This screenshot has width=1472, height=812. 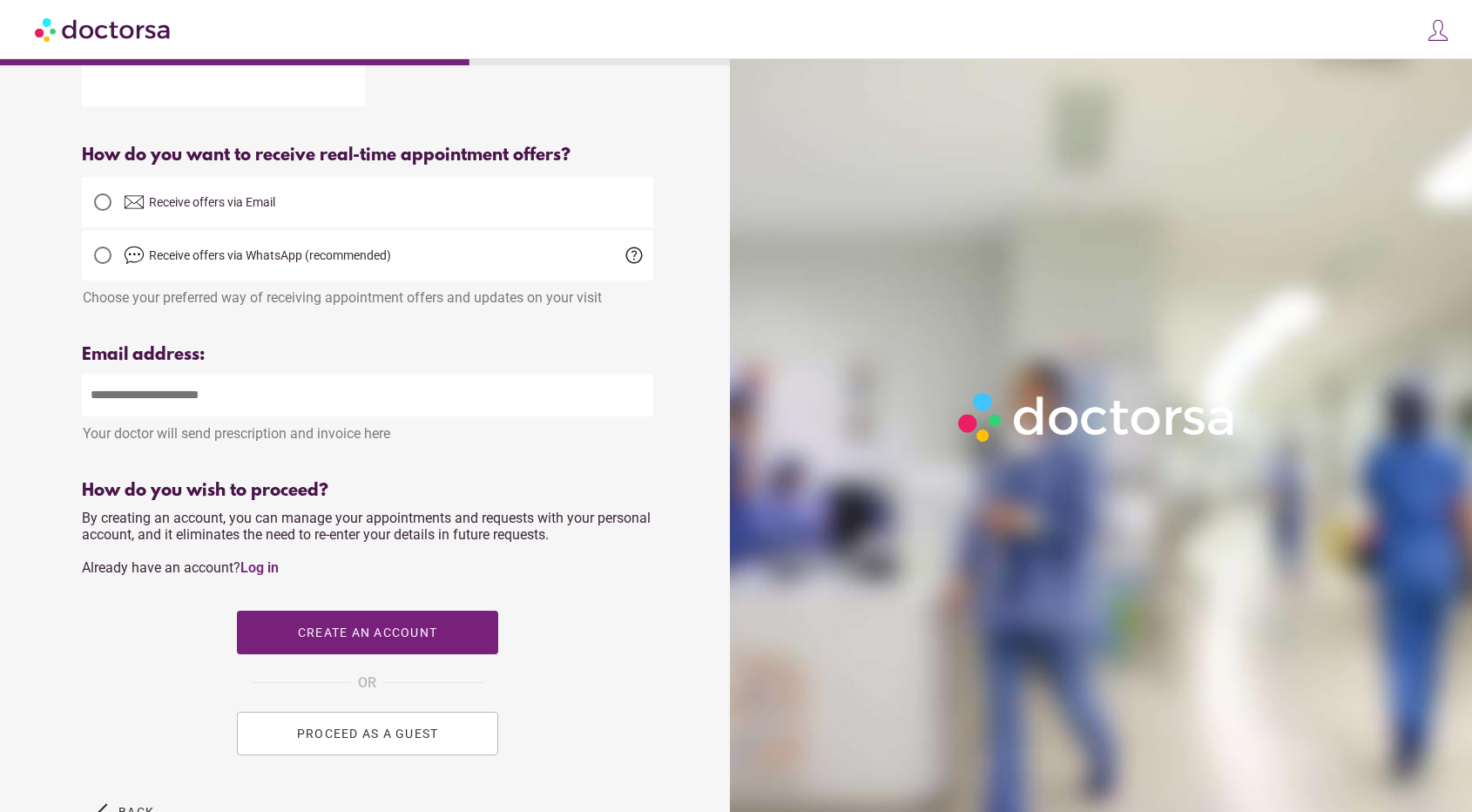 What do you see at coordinates (368, 355) in the screenshot?
I see `div: Email address:` at bounding box center [368, 355].